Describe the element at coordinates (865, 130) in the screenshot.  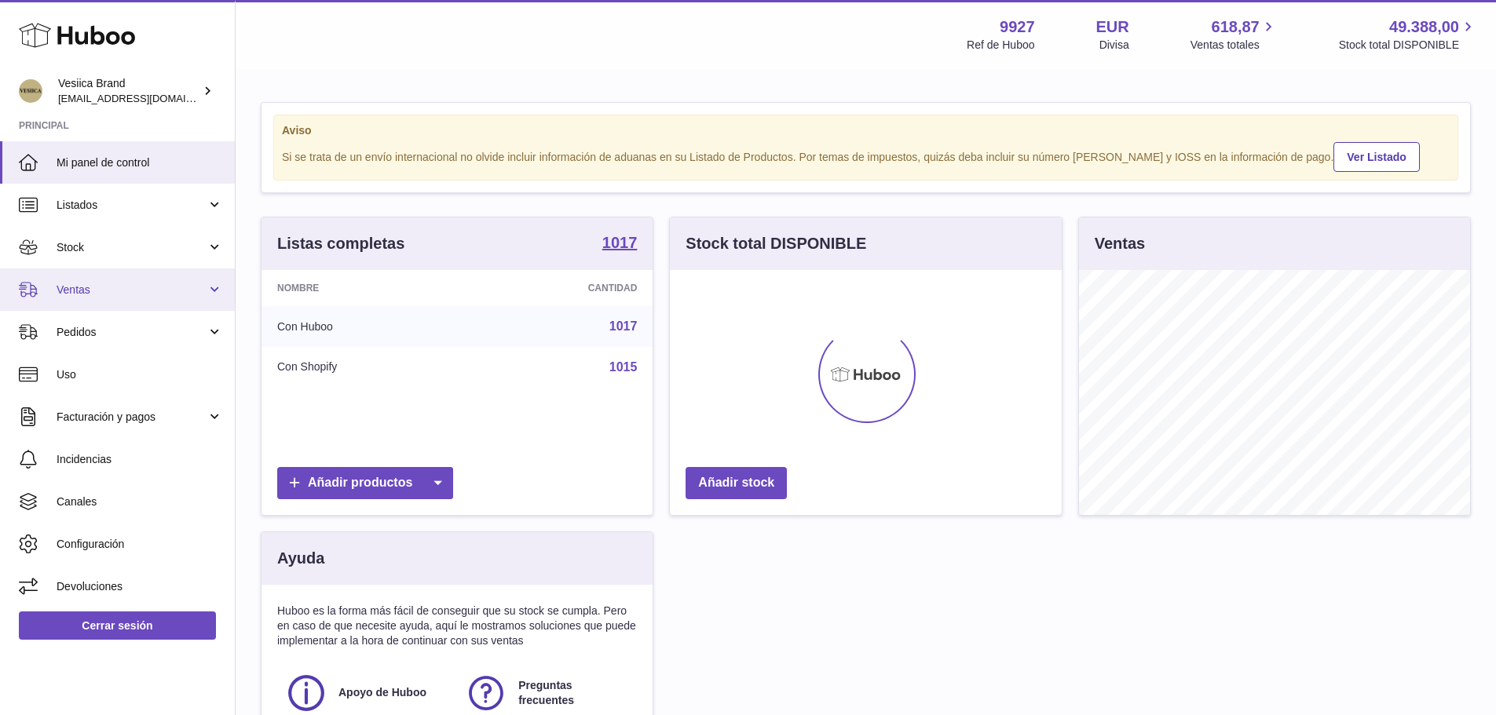
I see `strong: Aviso` at that location.